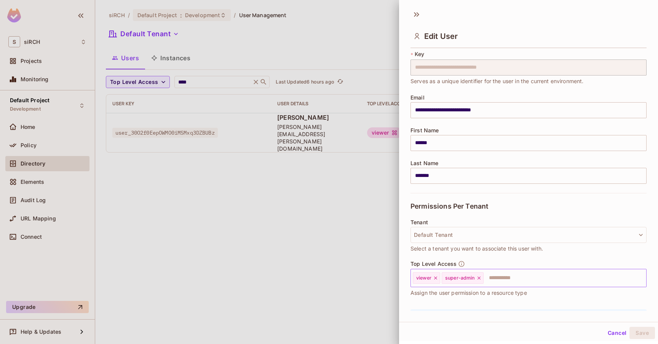  Describe the element at coordinates (427, 278) in the screenshot. I see `div: viewer` at that location.